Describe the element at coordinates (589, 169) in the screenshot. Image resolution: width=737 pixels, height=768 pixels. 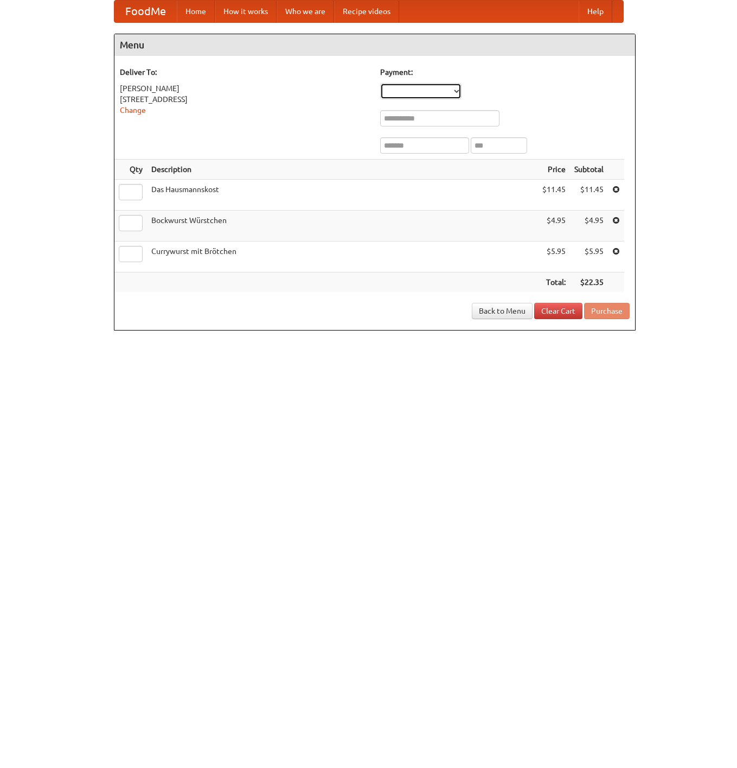
I see `th: Subtotal` at that location.